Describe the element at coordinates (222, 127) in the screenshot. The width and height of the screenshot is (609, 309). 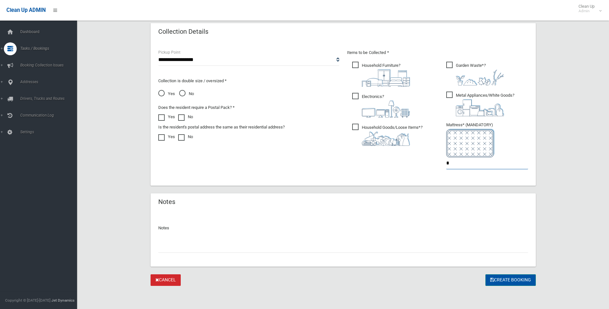
I see `label: Is the resident's postal address the same as their residential address?` at that location.